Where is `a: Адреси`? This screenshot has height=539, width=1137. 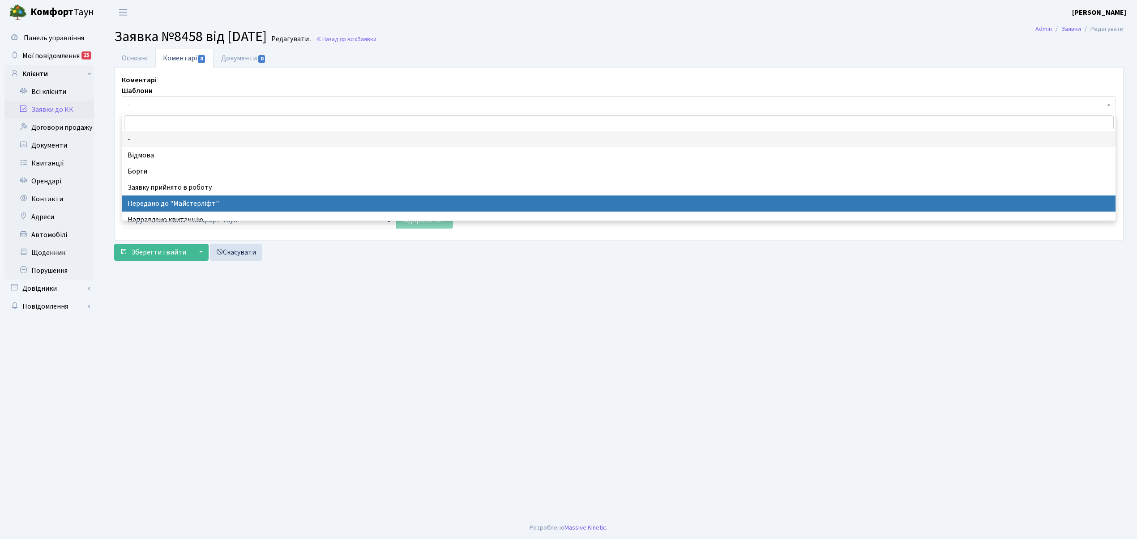 a: Адреси is located at coordinates (49, 217).